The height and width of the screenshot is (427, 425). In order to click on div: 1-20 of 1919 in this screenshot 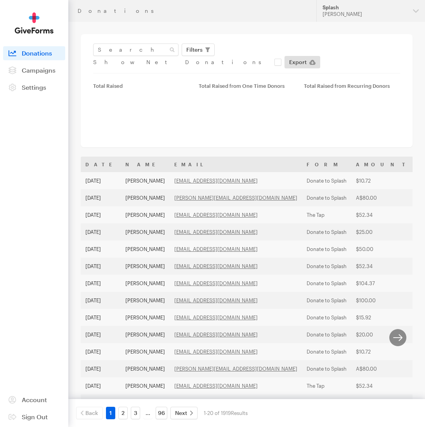, I will do `click(226, 413)`.